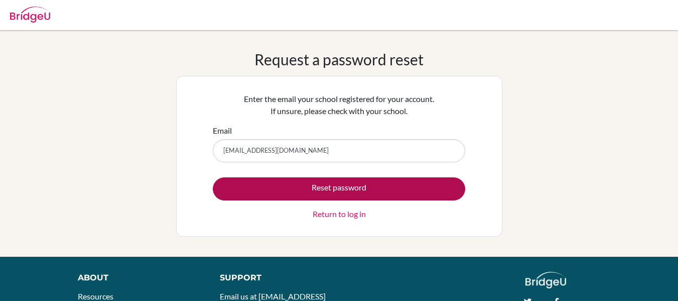  I want to click on p: Enter the email your school registered for your account. If unsure, please check with your school., so click(339, 105).